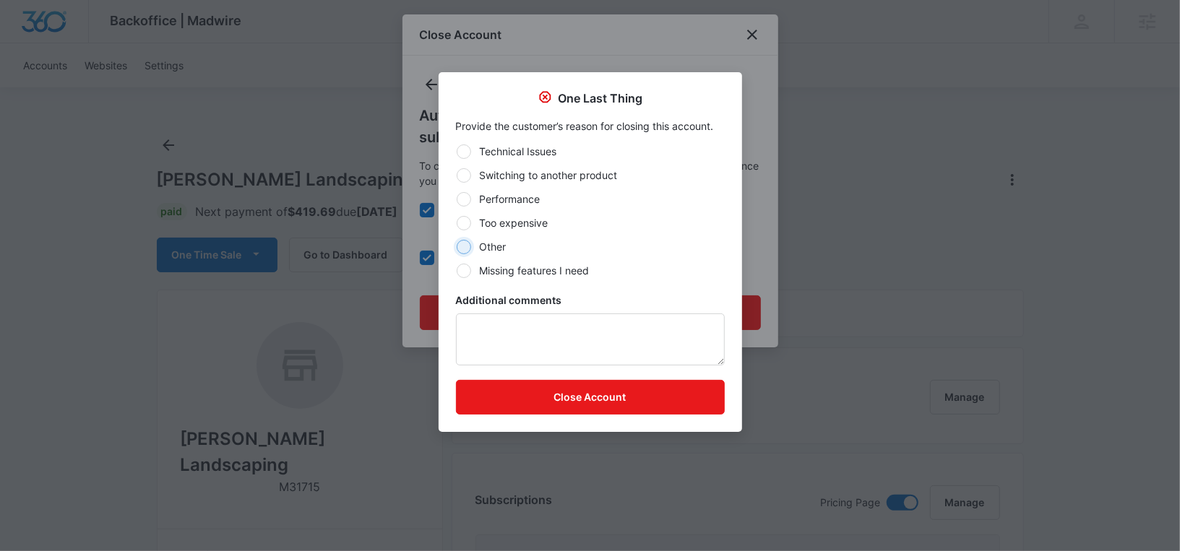 The height and width of the screenshot is (551, 1180). Describe the element at coordinates (590, 151) in the screenshot. I see `label: Technical Issues` at that location.